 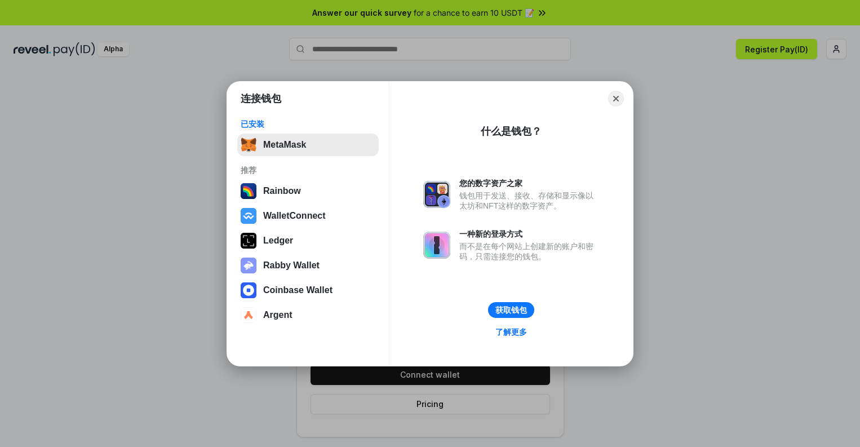 What do you see at coordinates (616, 99) in the screenshot?
I see `button: Close` at bounding box center [616, 99].